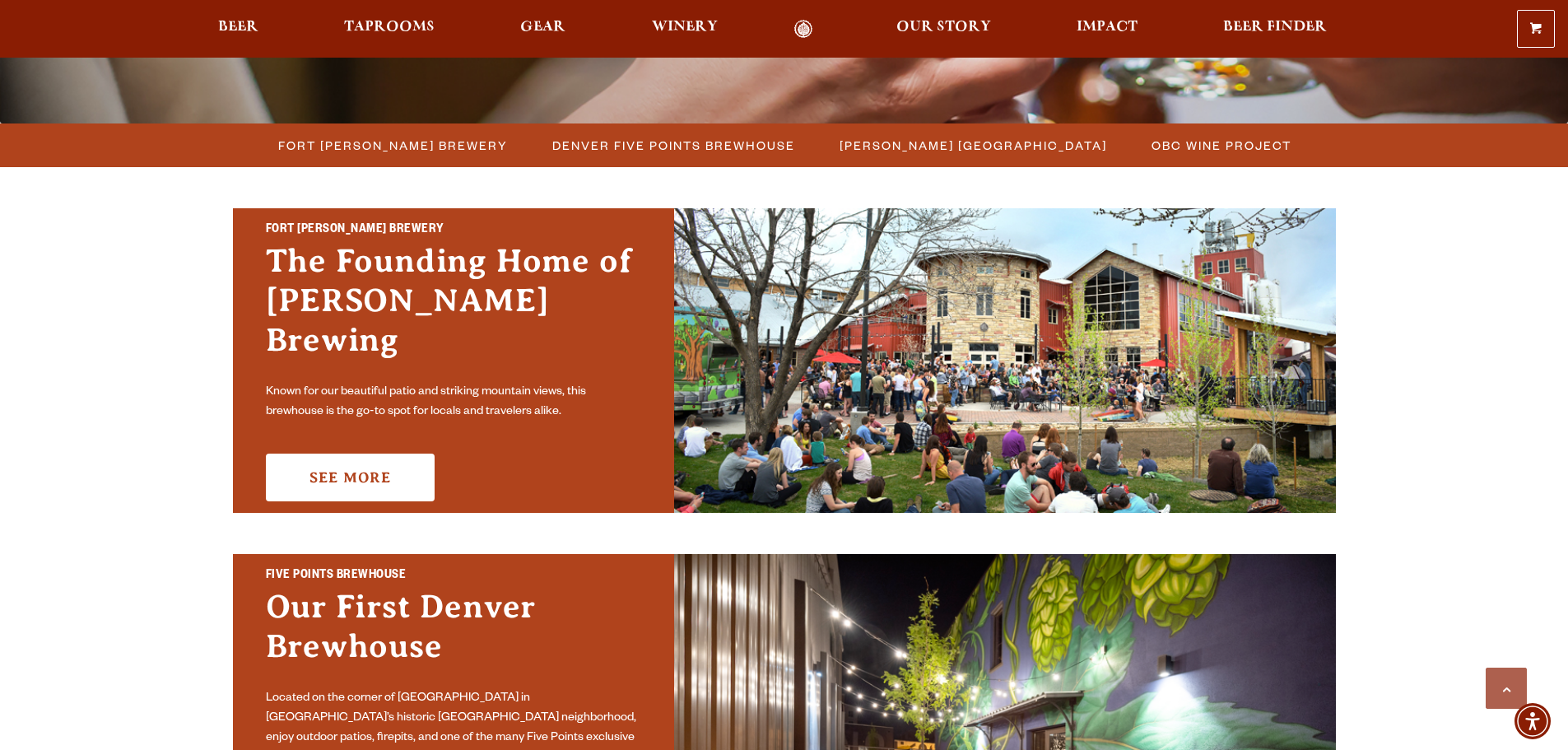  Describe the element at coordinates (673, 145) in the screenshot. I see `span: Denver Five Points Brewhouse` at that location.